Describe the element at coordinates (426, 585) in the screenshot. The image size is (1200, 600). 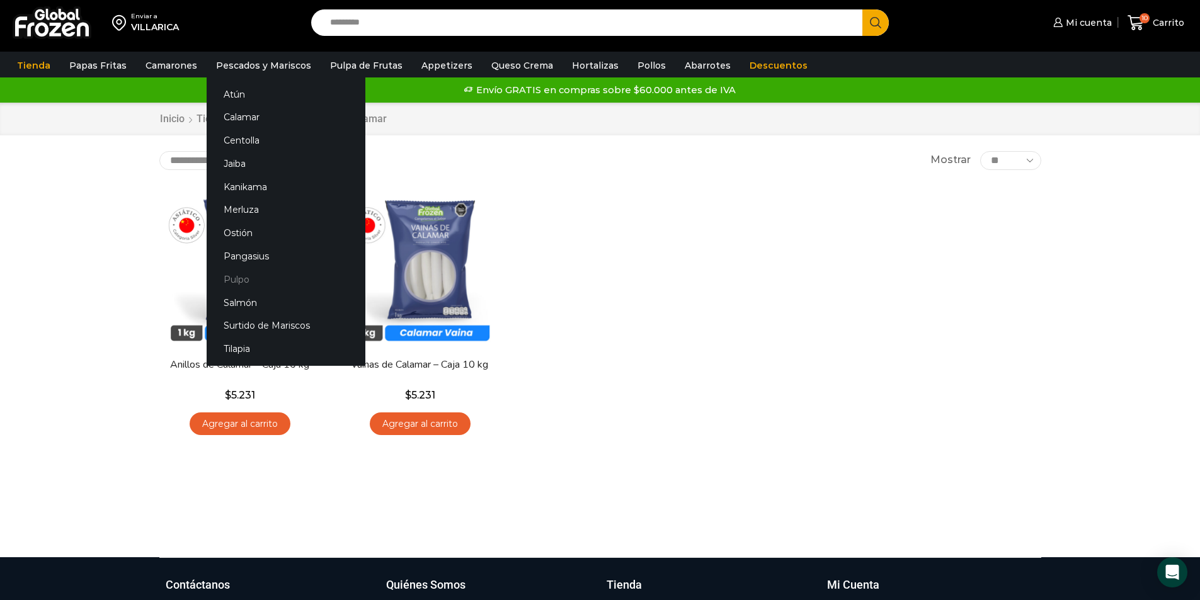
I see `h3: Quiénes Somos` at that location.